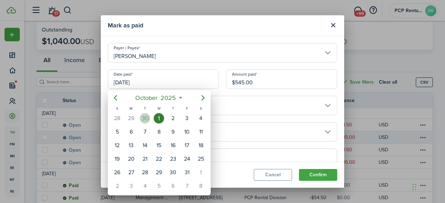 The image size is (445, 203). What do you see at coordinates (201, 159) in the screenshot?
I see `div: Saturday, October 25, 2025` at bounding box center [201, 159].